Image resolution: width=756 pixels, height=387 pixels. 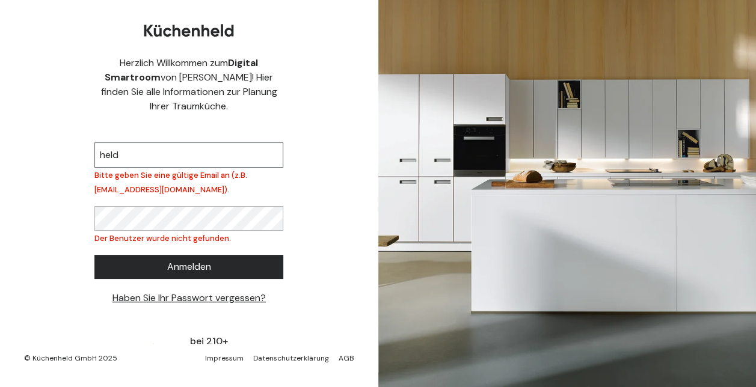 What do you see at coordinates (224, 358) in the screenshot?
I see `a: Impressum` at bounding box center [224, 358].